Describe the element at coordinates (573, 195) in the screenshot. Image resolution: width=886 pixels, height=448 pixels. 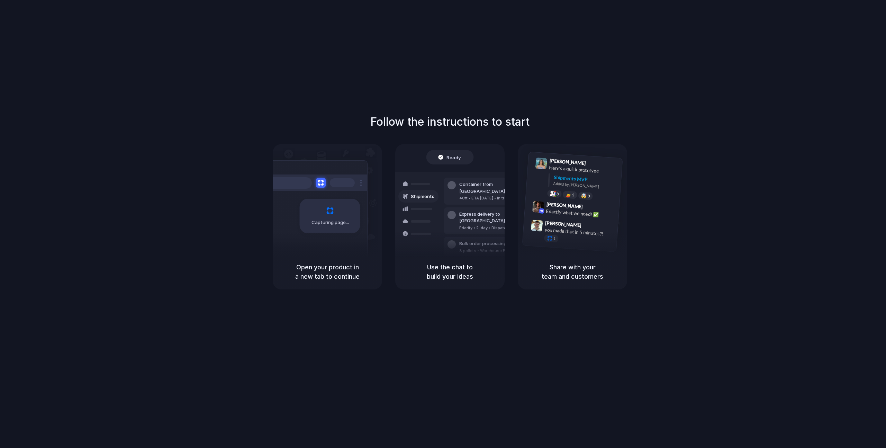
I see `span: 5` at that location.